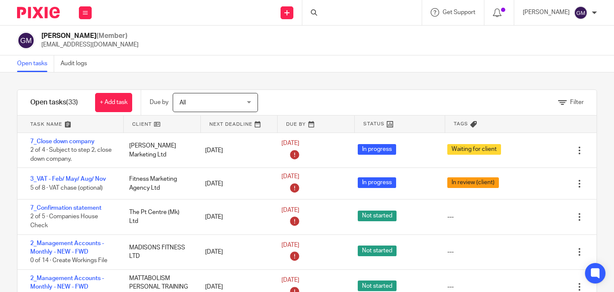 The image size is (614, 292). Describe the element at coordinates (112, 36) in the screenshot. I see `span: (Member)` at that location.